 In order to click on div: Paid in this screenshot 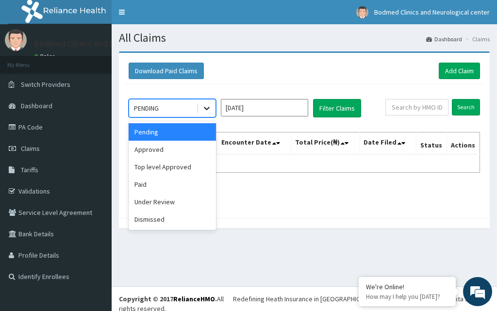, I will do `click(172, 184)`.